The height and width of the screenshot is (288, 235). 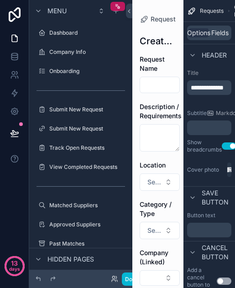 I want to click on span: Hidden pages, so click(x=71, y=260).